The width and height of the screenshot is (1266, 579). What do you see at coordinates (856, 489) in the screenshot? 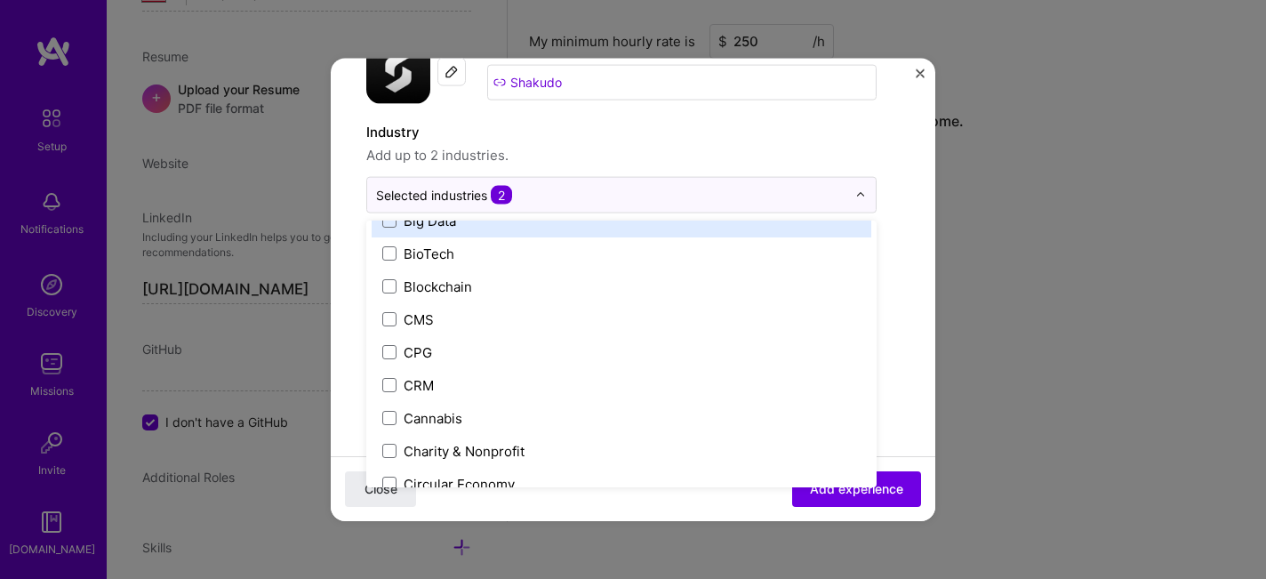
I see `button: Add experience` at bounding box center [856, 489].